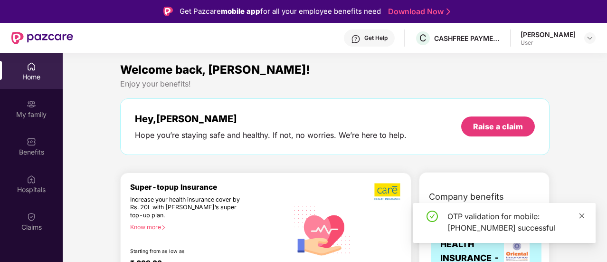 The width and height of the screenshot is (607, 262). What do you see at coordinates (417, 11) in the screenshot?
I see `a: Download Now` at bounding box center [417, 11].